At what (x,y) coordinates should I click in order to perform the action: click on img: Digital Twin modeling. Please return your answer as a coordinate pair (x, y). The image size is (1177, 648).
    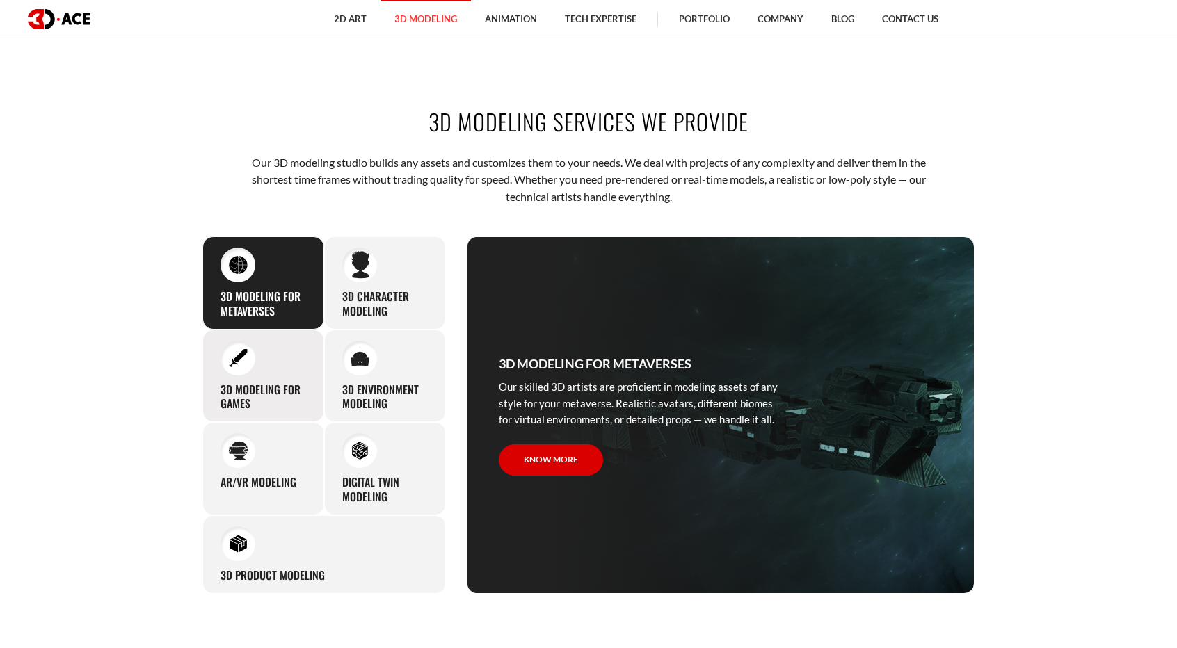
    Looking at the image, I should click on (360, 451).